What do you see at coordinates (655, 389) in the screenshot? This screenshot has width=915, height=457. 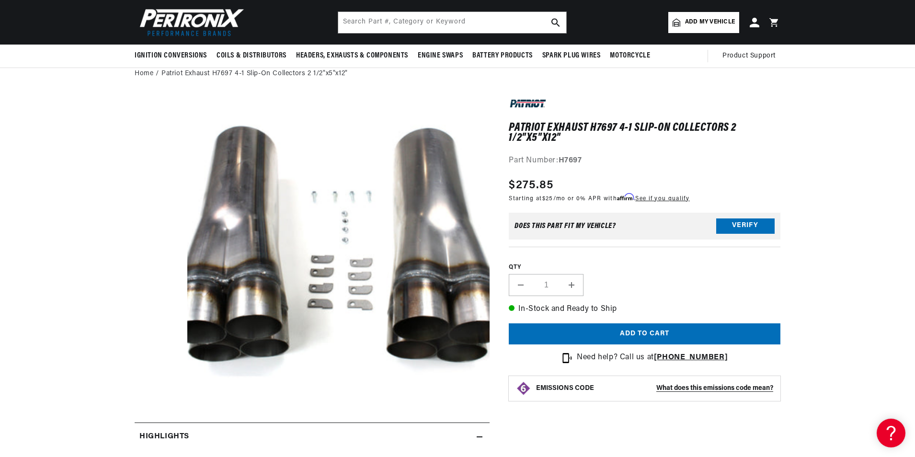 I see `button: EMISSIONS CODEWhat does this emissions code mean?` at bounding box center [655, 389].